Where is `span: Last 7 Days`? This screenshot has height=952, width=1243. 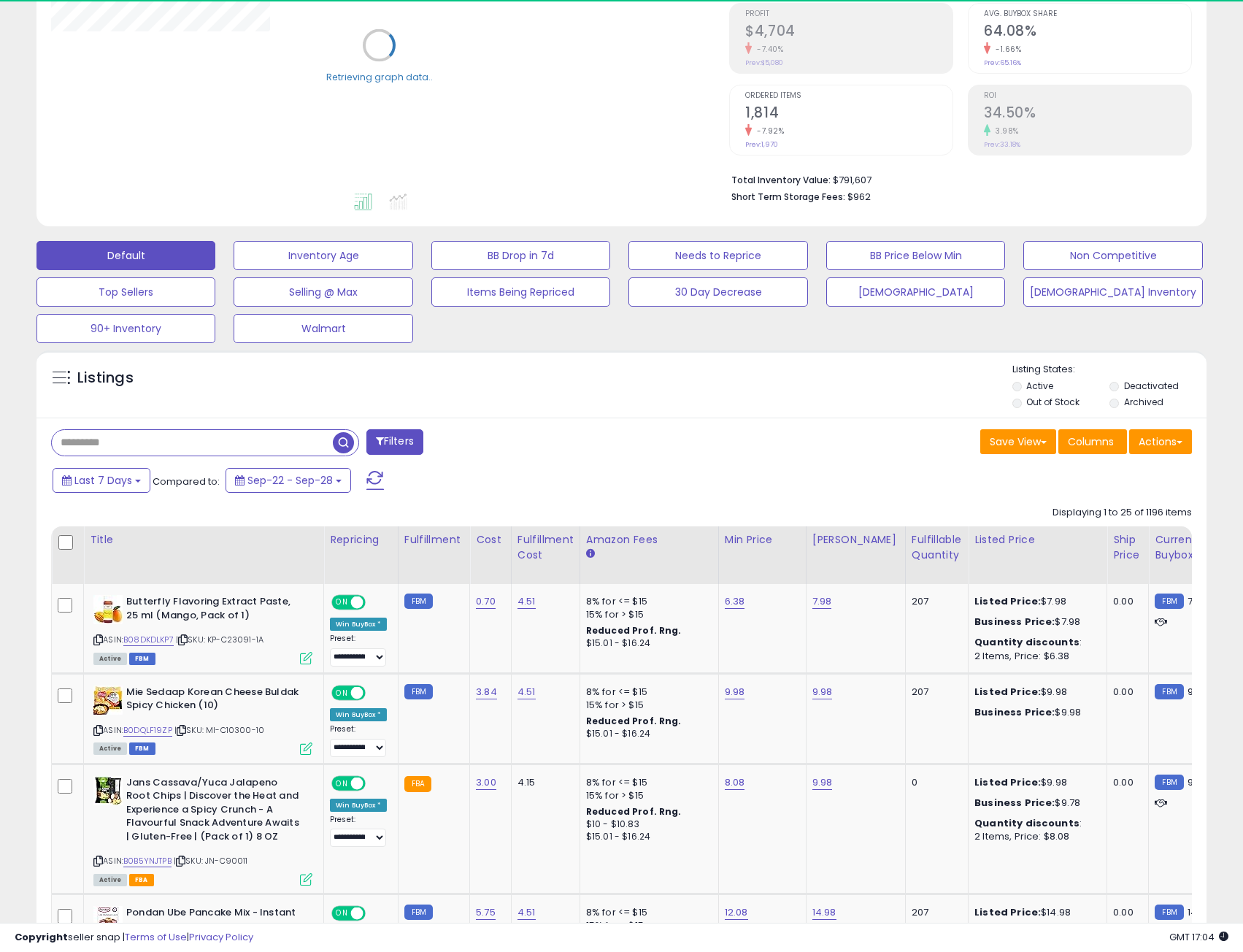 span: Last 7 Days is located at coordinates (103, 481).